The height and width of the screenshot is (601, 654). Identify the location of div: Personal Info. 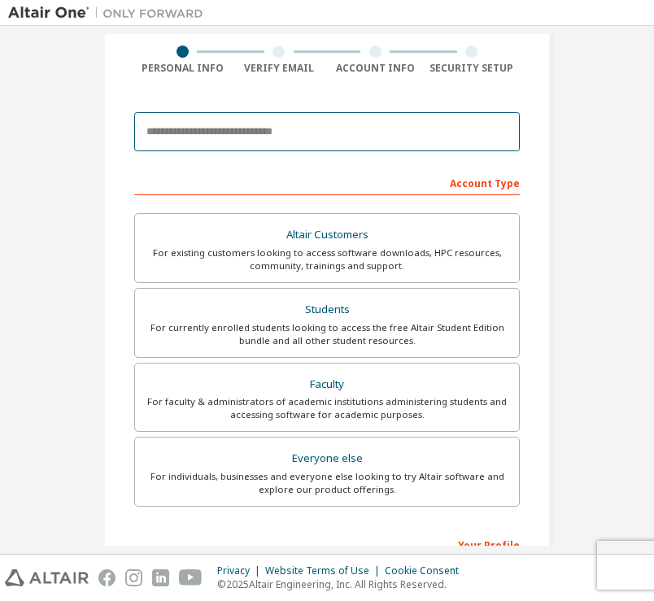
(182, 68).